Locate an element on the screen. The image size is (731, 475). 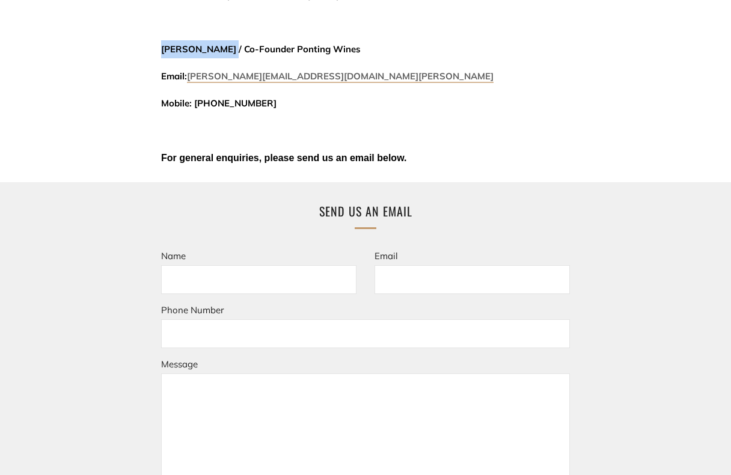
label: Phone Number is located at coordinates (192, 310).